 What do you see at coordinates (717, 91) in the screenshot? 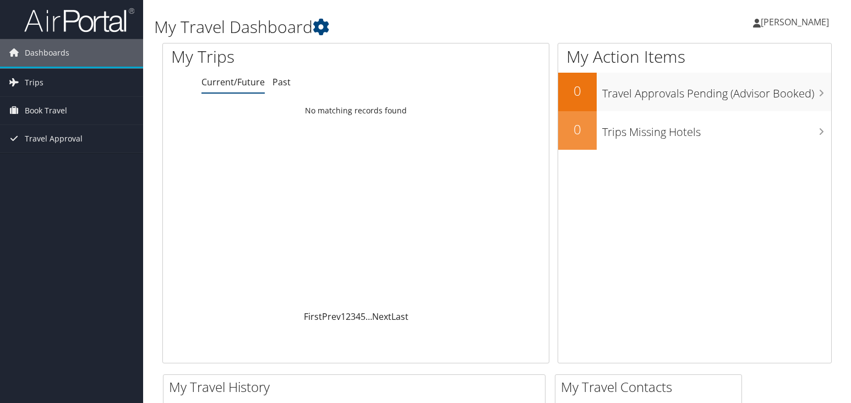
I see `h3: Travel Approvals Pending (Advisor Booked)` at bounding box center [717, 91].